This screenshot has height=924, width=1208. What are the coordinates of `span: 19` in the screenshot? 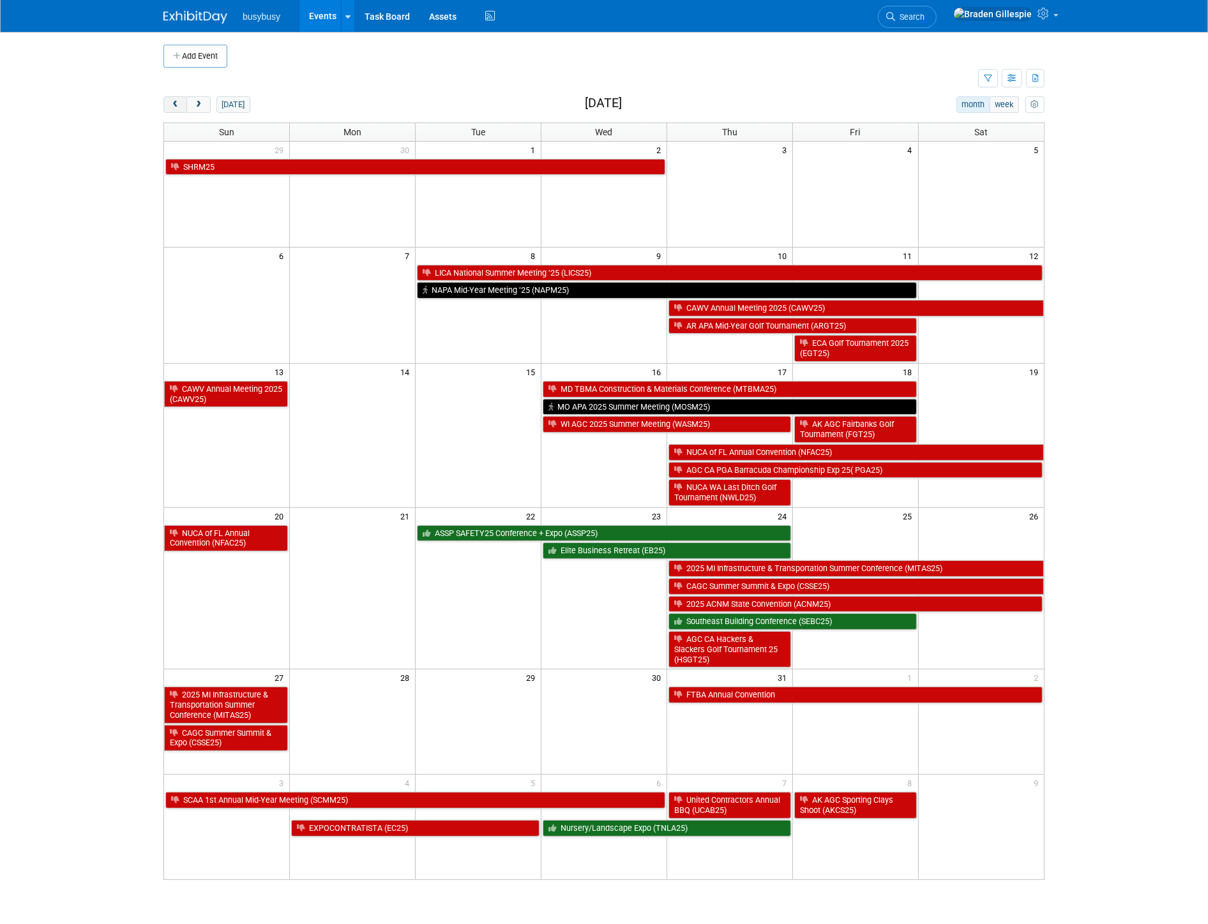 It's located at (1035, 371).